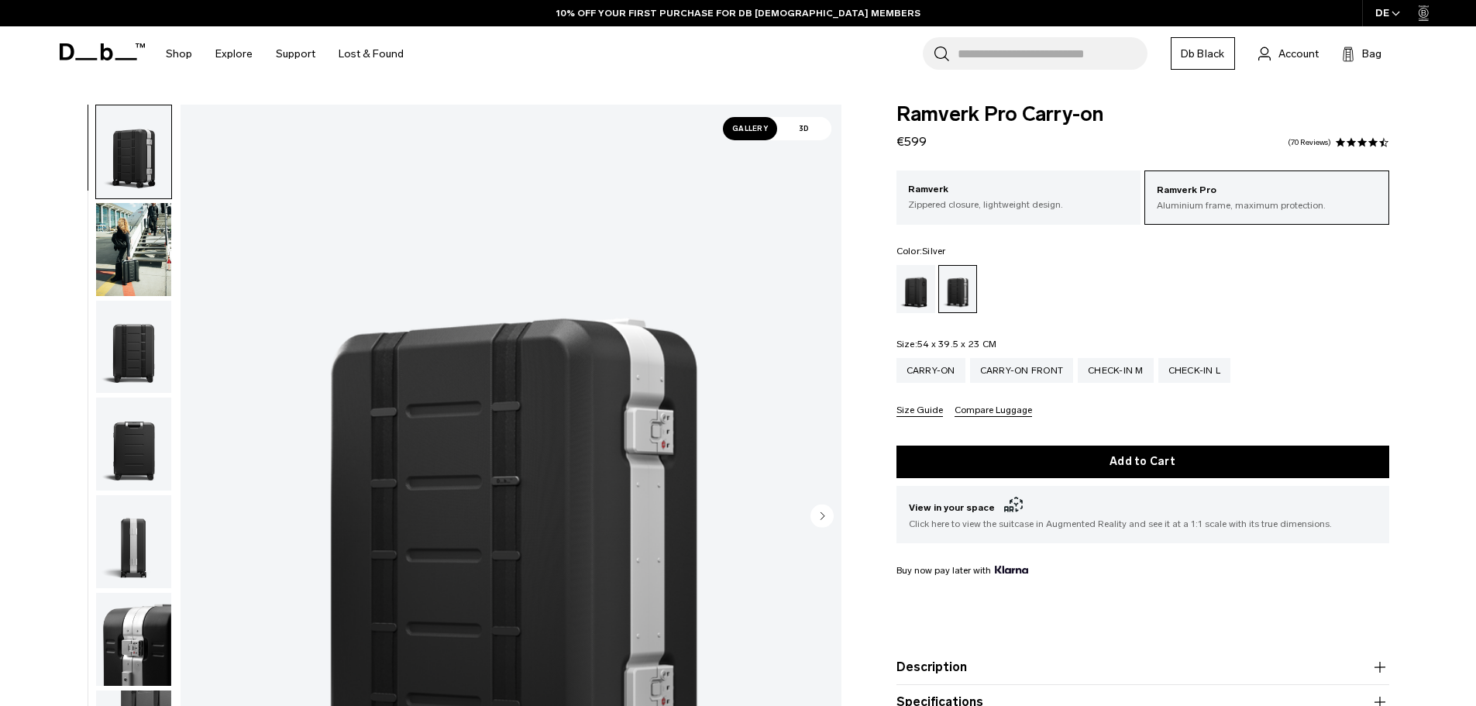 The height and width of the screenshot is (706, 1476). What do you see at coordinates (1195, 370) in the screenshot?
I see `a: Check-in L` at bounding box center [1195, 370].